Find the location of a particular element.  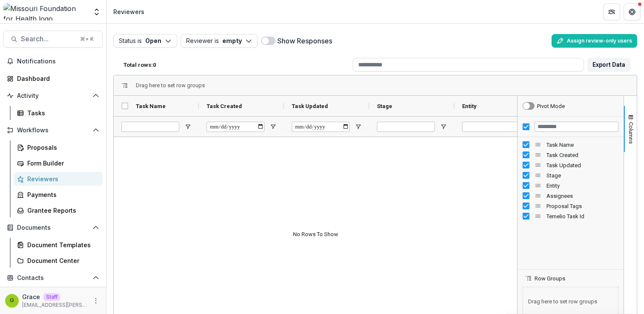

a: Payments is located at coordinates (58, 194).